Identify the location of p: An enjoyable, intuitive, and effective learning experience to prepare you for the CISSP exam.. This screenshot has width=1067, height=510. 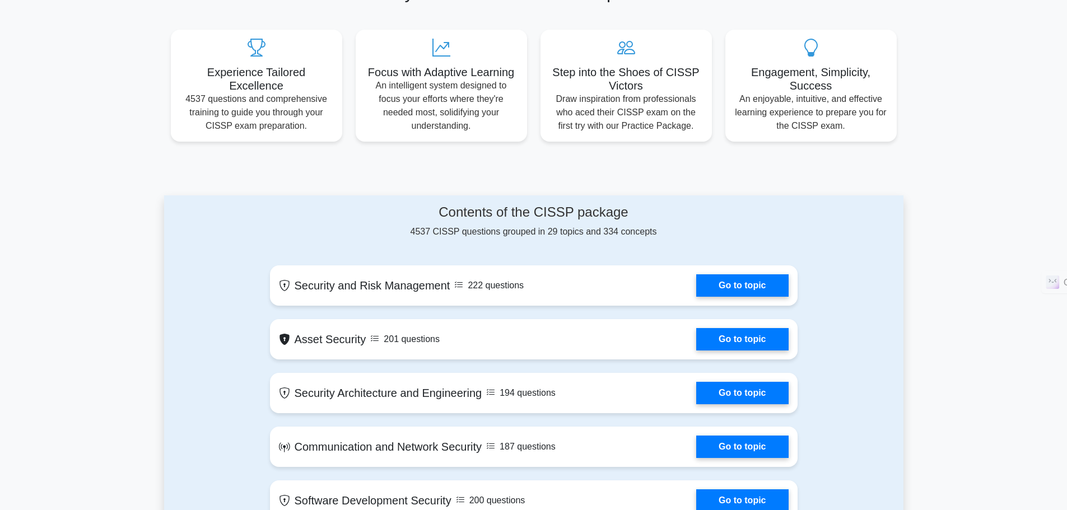
(811, 113).